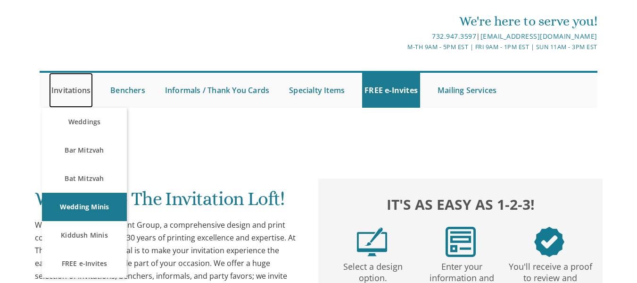  I want to click on a: Kiddush Minis, so click(84, 235).